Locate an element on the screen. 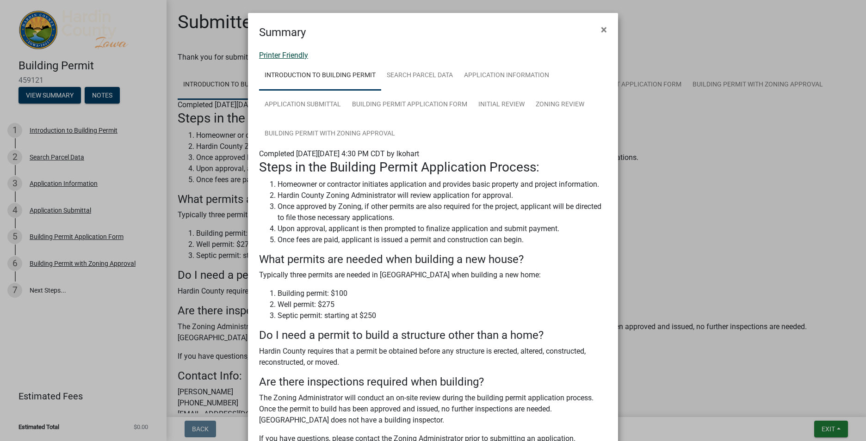 The height and width of the screenshot is (441, 866). p: Hardin County requires that a permit be obtained before any structure is erected, altered, constr... is located at coordinates (433, 357).